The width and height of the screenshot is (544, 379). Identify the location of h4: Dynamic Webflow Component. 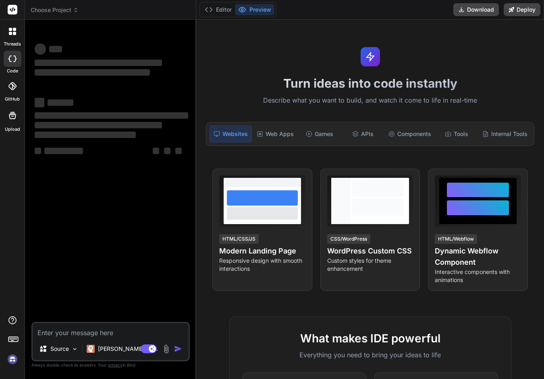
(478, 257).